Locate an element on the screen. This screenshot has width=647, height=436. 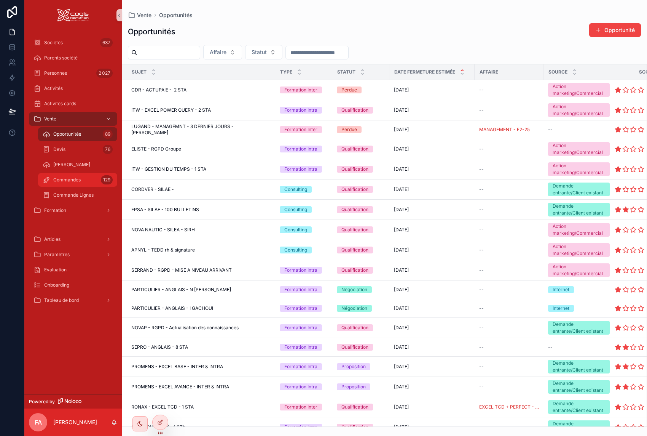
a: ITW - GESTION DU TEMPS - 1 STA is located at coordinates (201, 169).